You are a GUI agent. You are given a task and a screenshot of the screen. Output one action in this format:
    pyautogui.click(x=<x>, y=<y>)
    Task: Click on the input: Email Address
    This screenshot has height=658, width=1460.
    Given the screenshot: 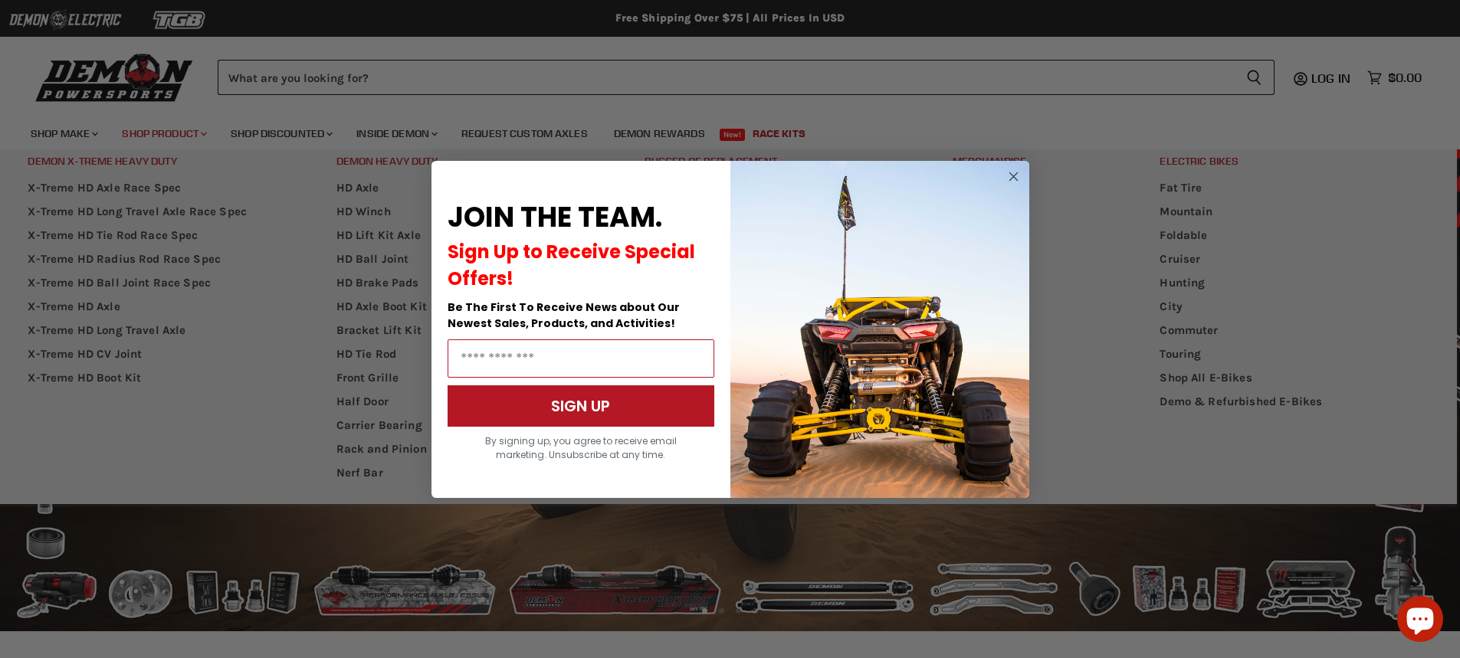 What is the action you would take?
    pyautogui.click(x=581, y=359)
    